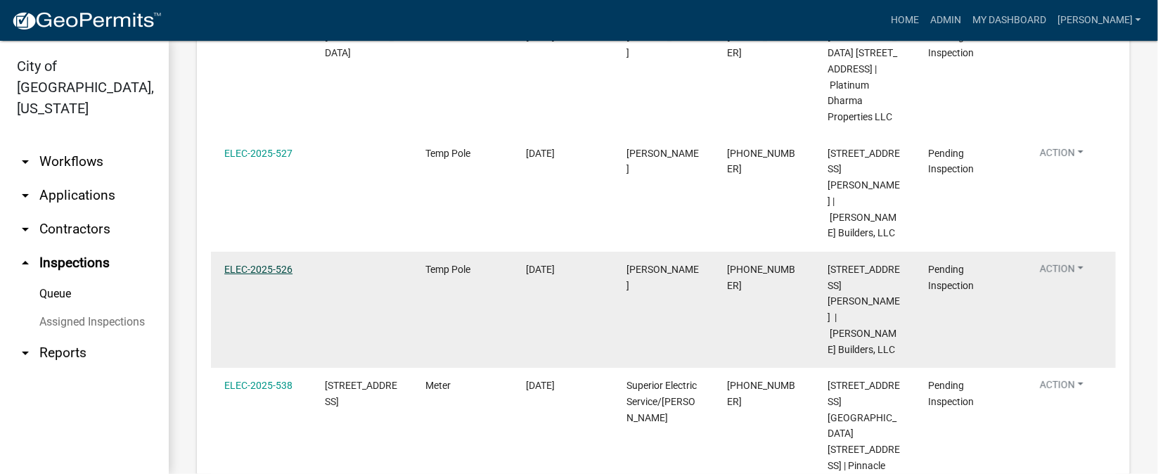 Image resolution: width=1158 pixels, height=474 pixels. Describe the element at coordinates (946, 20) in the screenshot. I see `a: Admin` at that location.